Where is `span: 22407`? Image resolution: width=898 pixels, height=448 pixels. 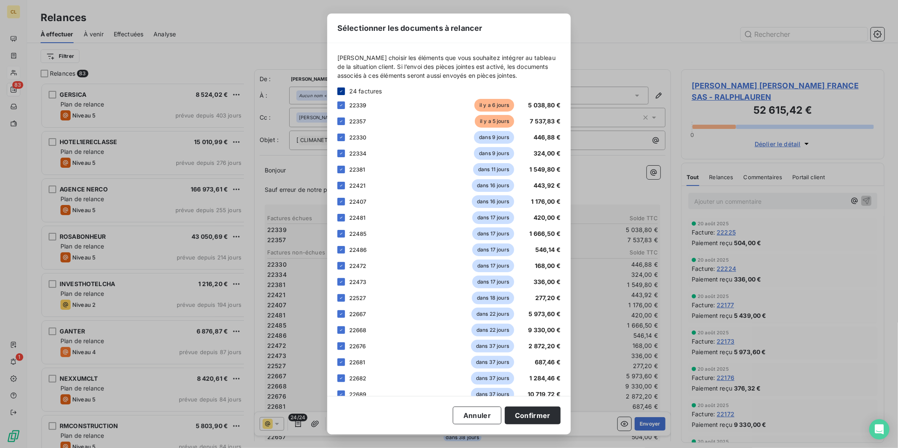 span: 22407 is located at coordinates (358, 202).